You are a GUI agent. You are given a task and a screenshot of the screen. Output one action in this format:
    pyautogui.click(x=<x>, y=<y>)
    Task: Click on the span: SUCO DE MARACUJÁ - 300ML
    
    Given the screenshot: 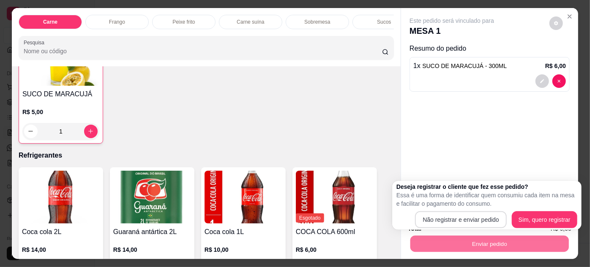 What is the action you would take?
    pyautogui.click(x=465, y=66)
    